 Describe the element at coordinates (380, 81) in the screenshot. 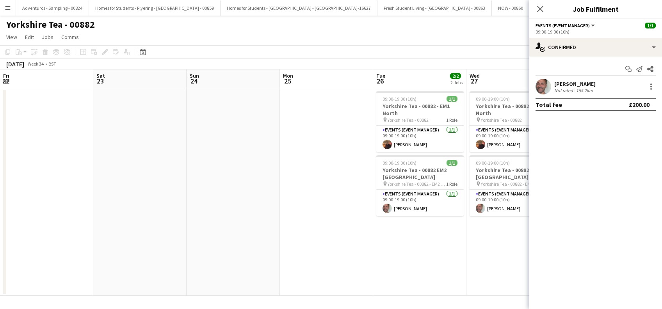

I see `span: 26` at that location.